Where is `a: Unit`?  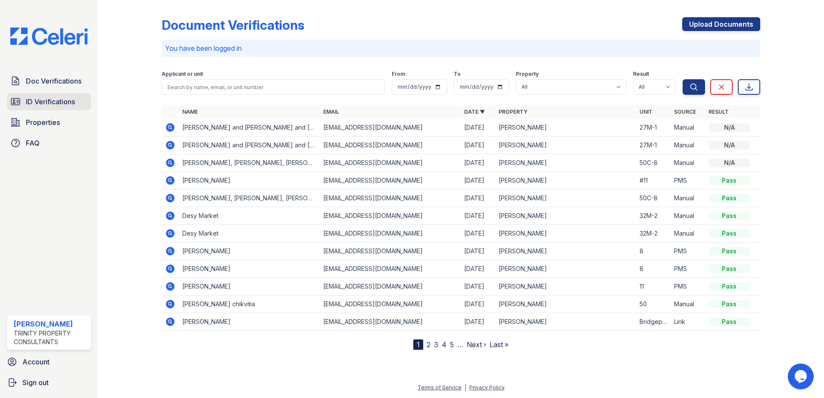
a: Unit is located at coordinates (646, 112).